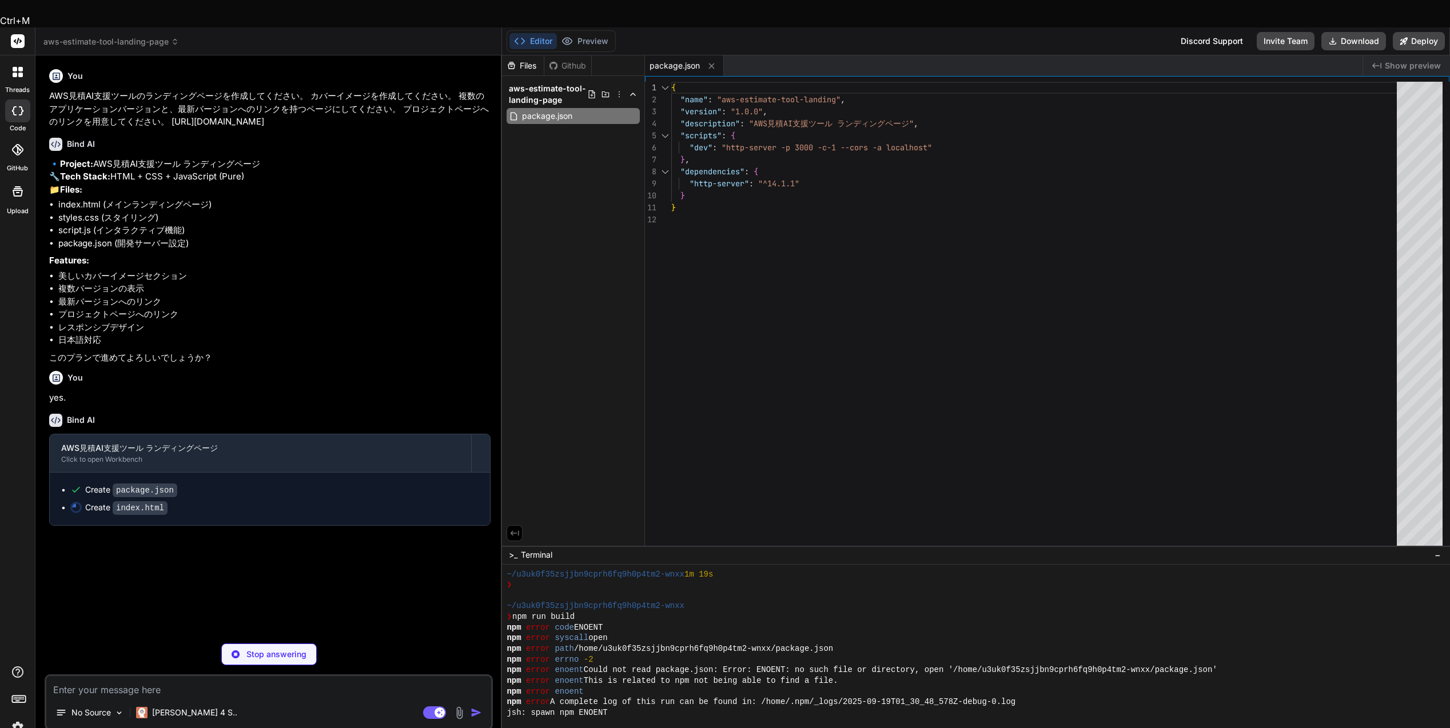 The image size is (1450, 728). I want to click on span: "version", so click(701, 111).